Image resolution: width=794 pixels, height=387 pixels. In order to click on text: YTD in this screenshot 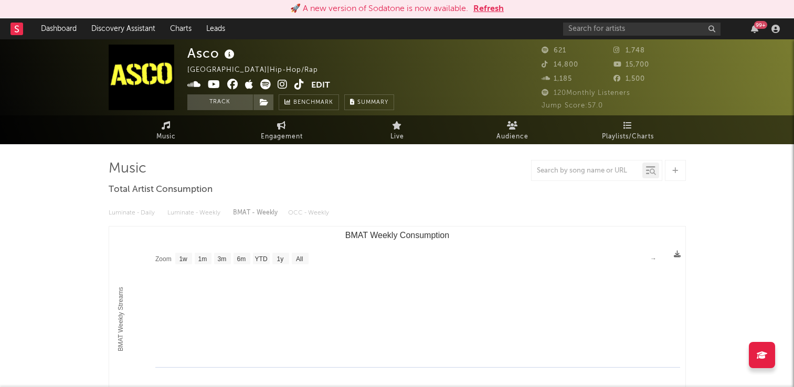, I will do `click(261, 259)`.